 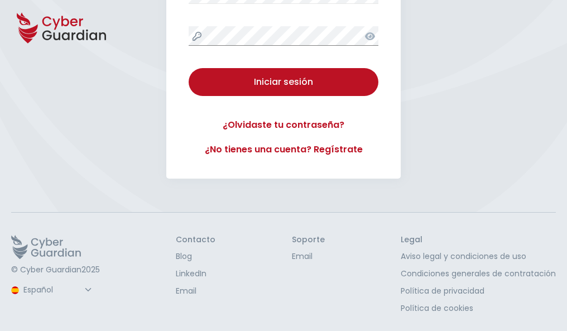 What do you see at coordinates (284, 82) in the screenshot?
I see `div: Iniciar sesión` at bounding box center [284, 82].